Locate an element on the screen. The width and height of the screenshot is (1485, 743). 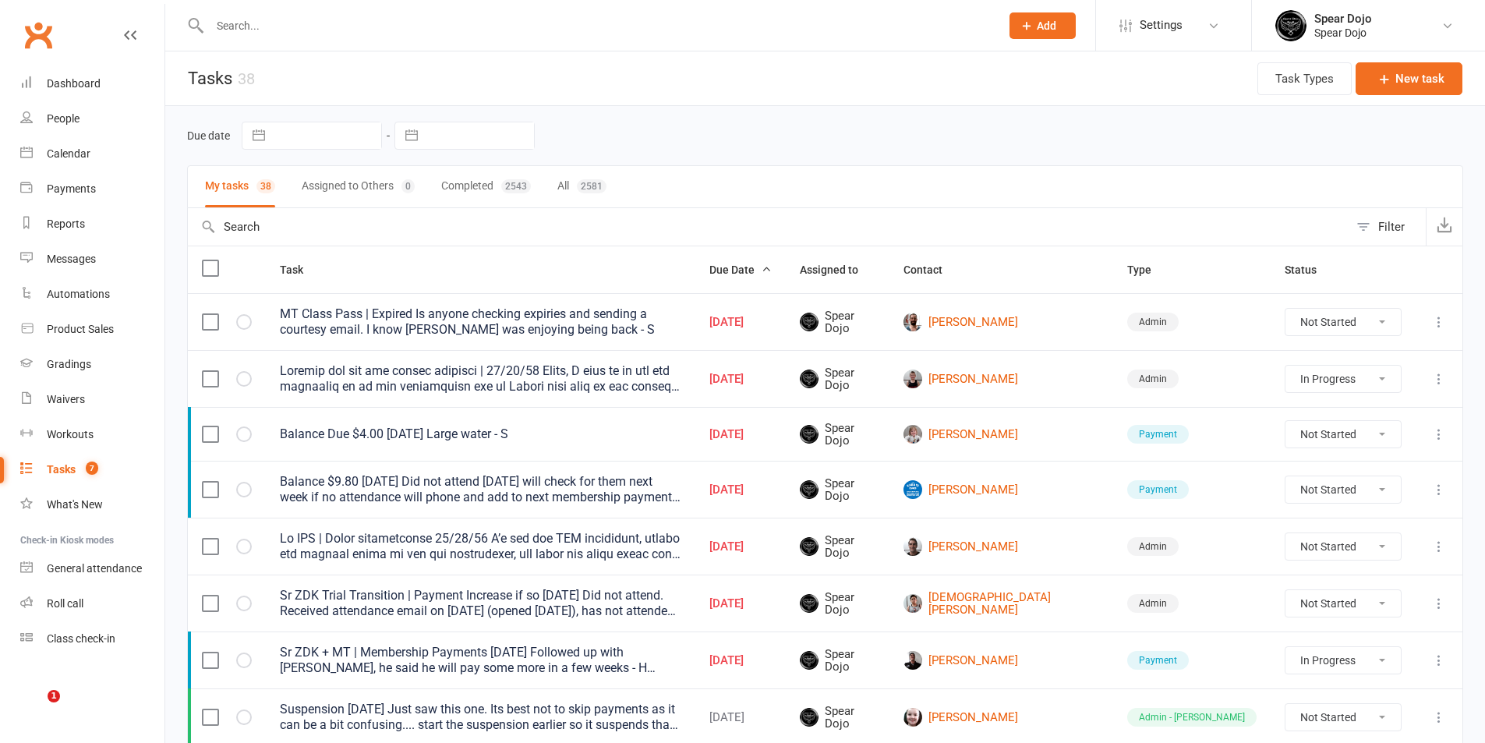
div: People is located at coordinates (63, 118).